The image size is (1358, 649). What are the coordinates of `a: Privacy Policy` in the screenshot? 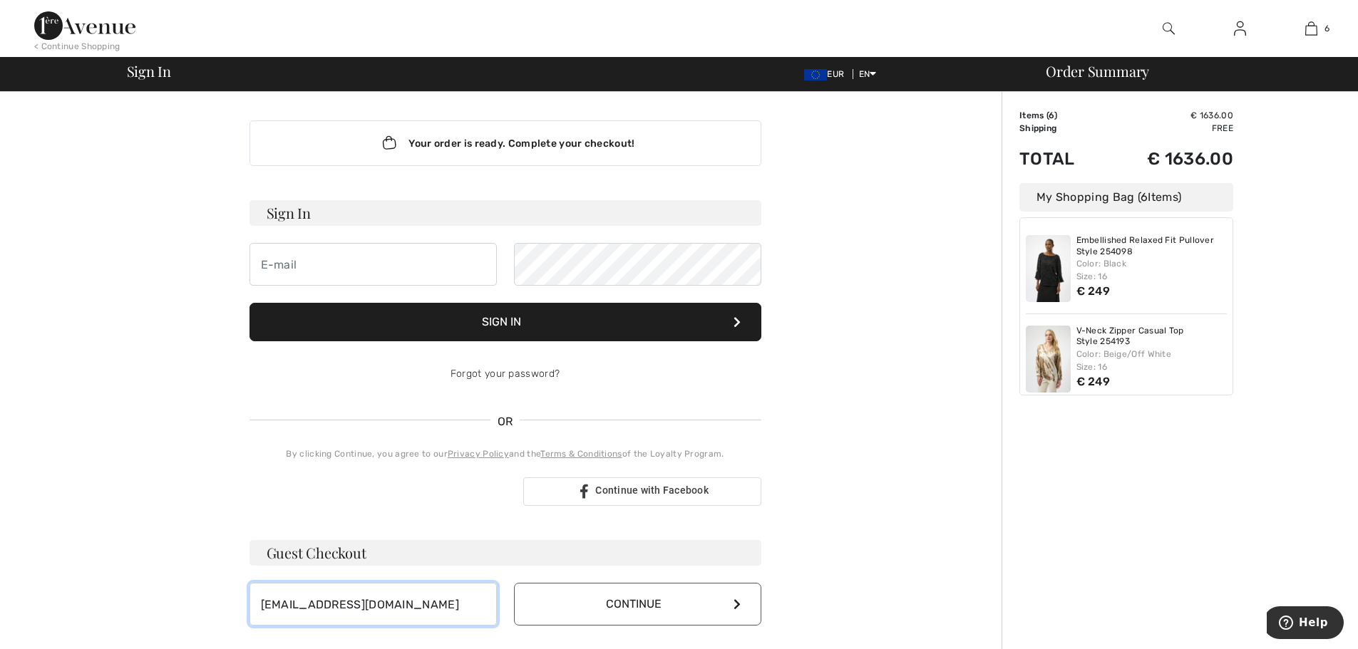 It's located at (478, 454).